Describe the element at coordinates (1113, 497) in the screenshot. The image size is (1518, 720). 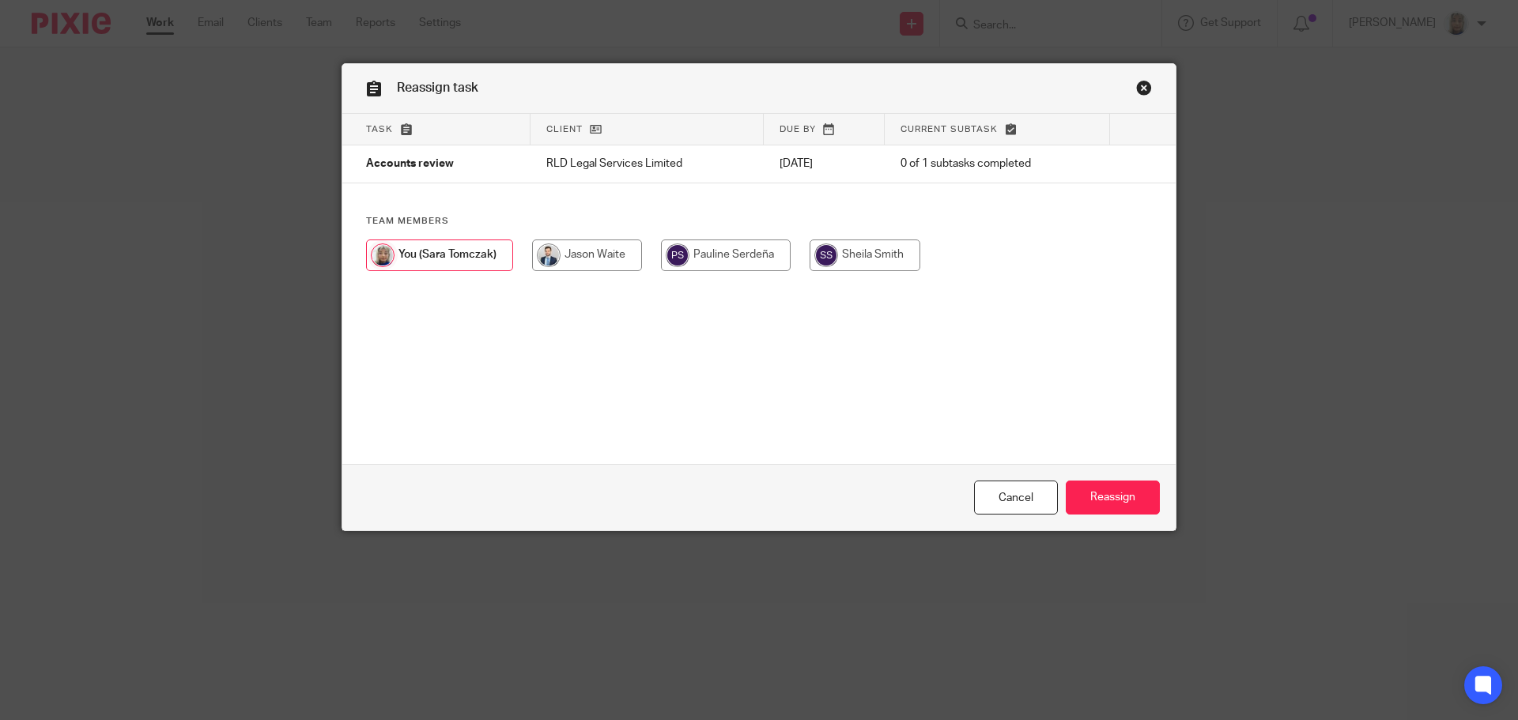
I see `input: Reassign` at that location.